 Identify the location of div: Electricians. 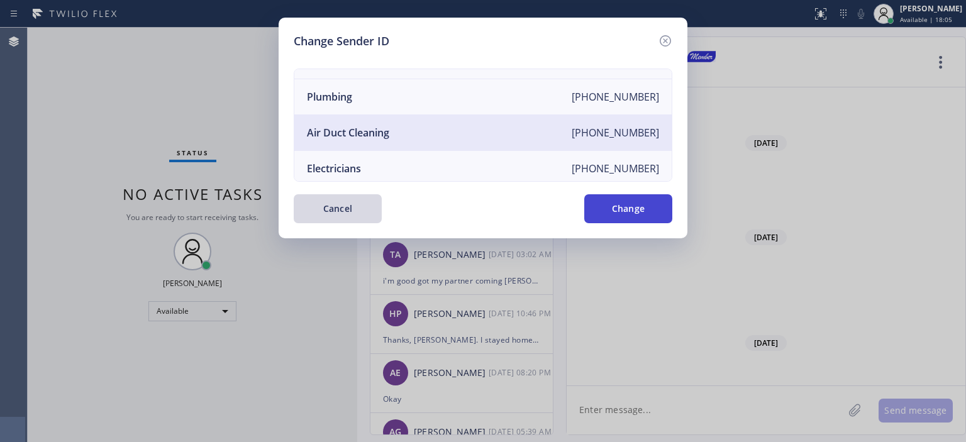
(334, 168).